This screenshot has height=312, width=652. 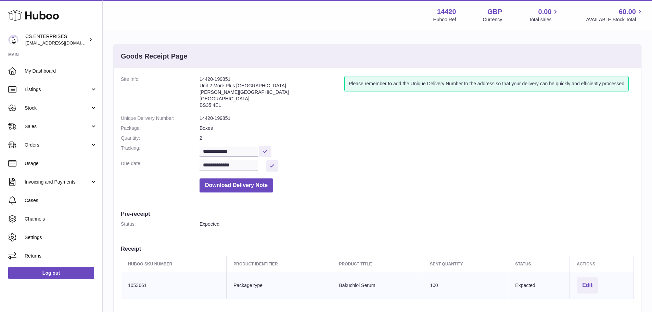 What do you see at coordinates (57, 126) in the screenshot?
I see `span: Sales` at bounding box center [57, 126].